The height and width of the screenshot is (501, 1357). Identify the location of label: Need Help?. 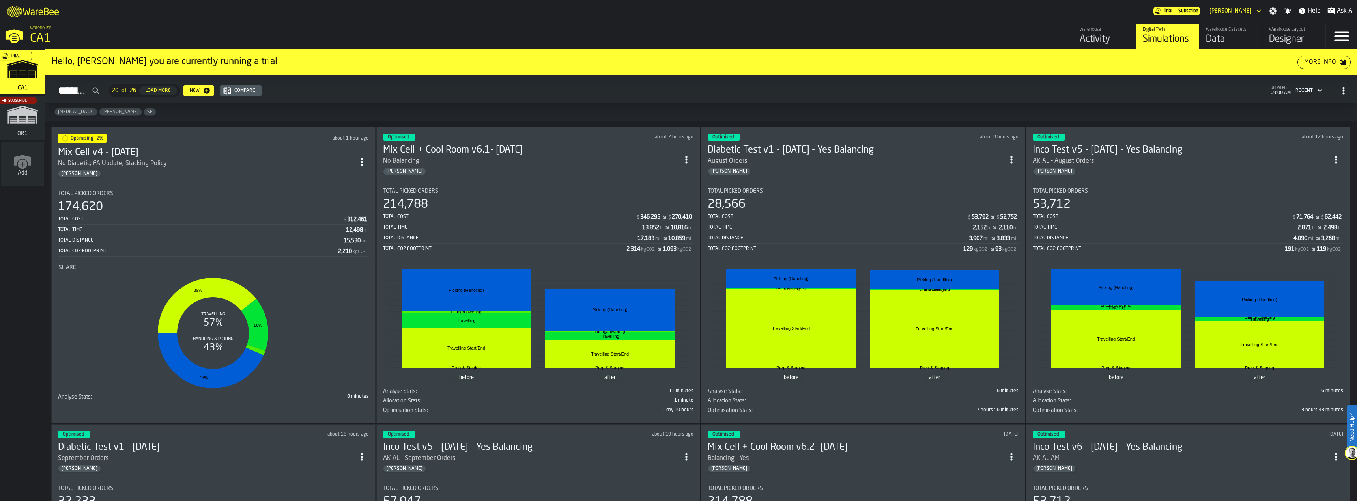
(1352, 428).